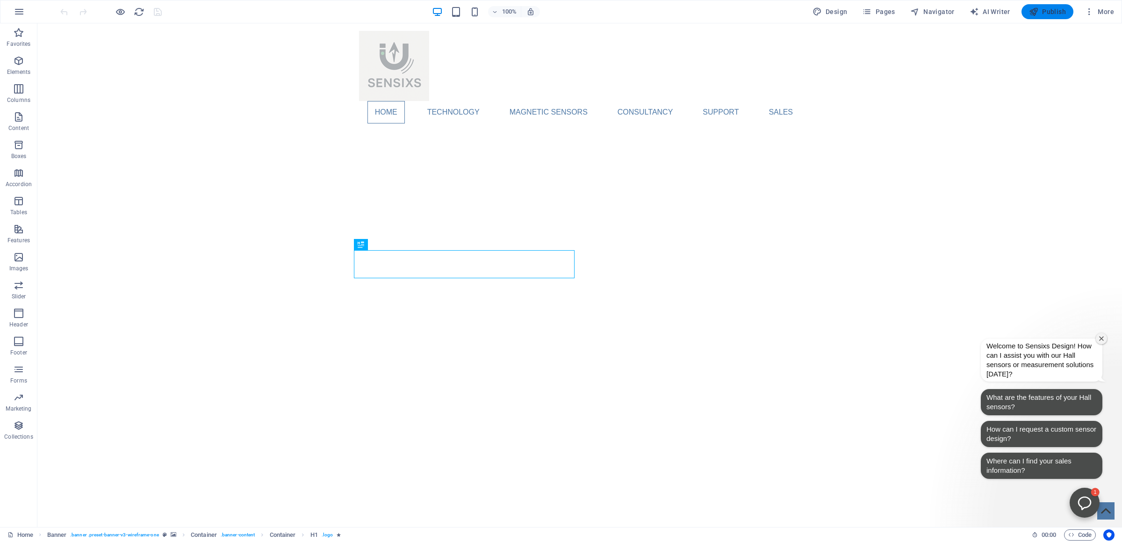 Image resolution: width=1122 pixels, height=542 pixels. I want to click on span: Pages, so click(879, 12).